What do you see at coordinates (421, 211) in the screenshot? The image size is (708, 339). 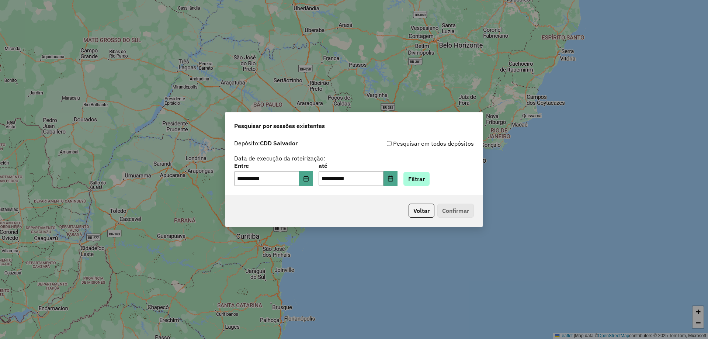 I see `button: Voltar` at bounding box center [421, 211].